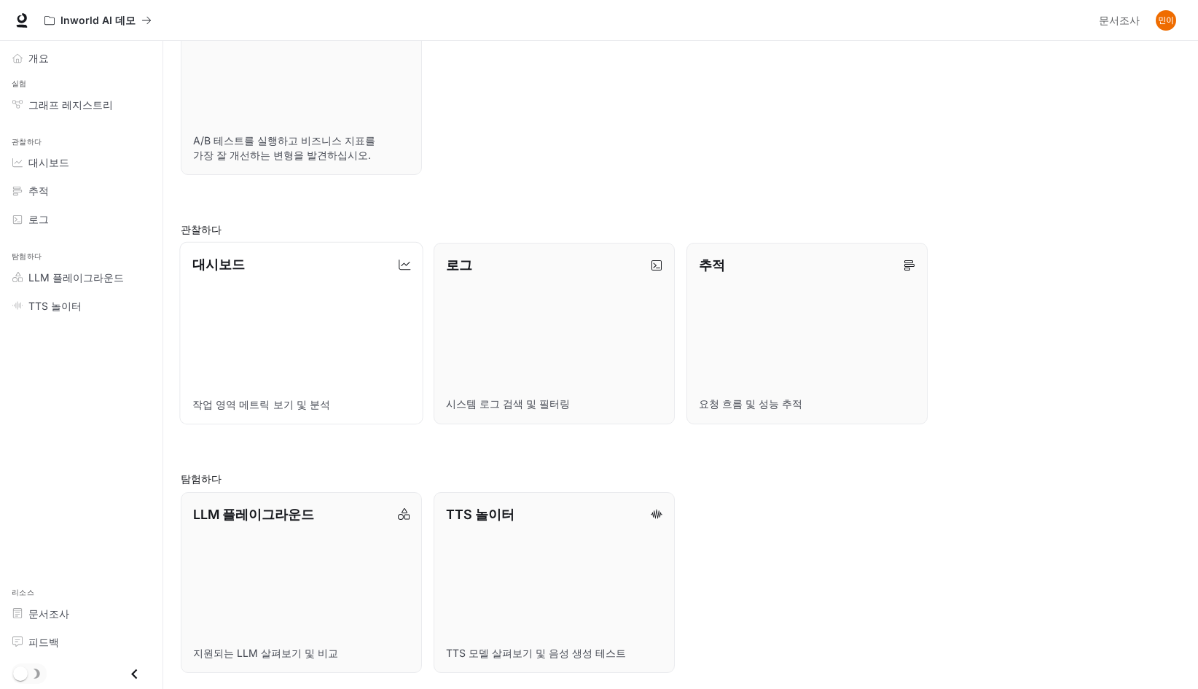 This screenshot has width=1198, height=689. Describe the element at coordinates (44, 641) in the screenshot. I see `span: 피드백` at that location.